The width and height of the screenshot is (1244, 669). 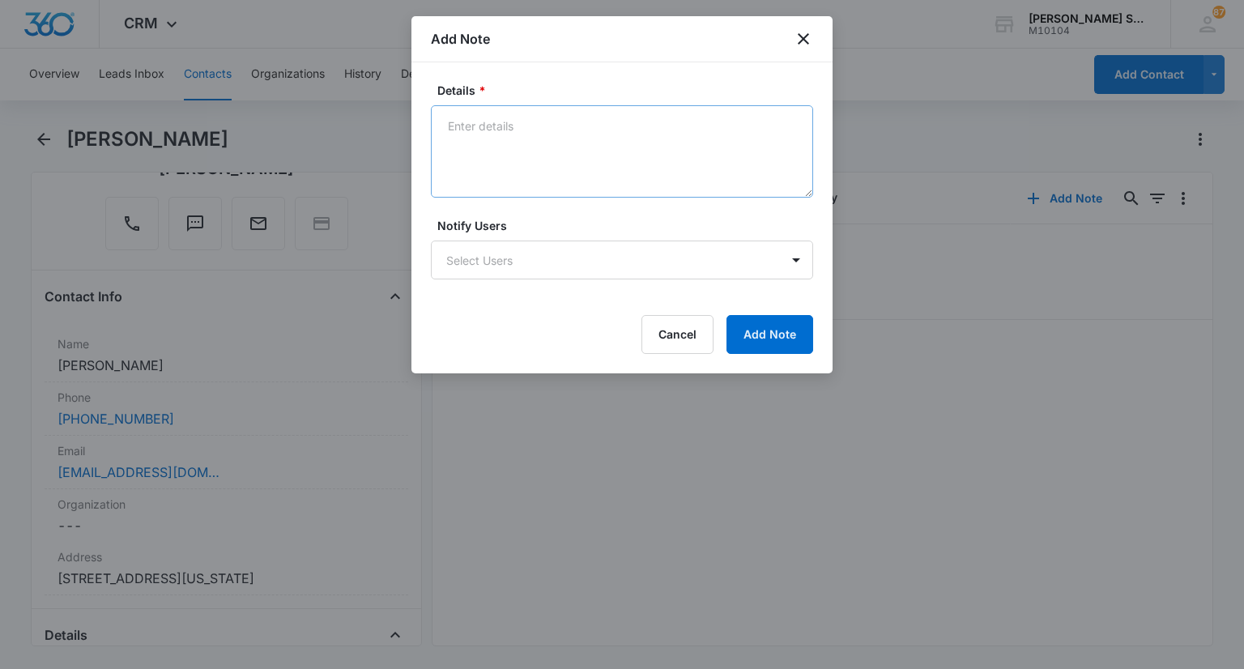 I want to click on label: Notify Users, so click(x=629, y=225).